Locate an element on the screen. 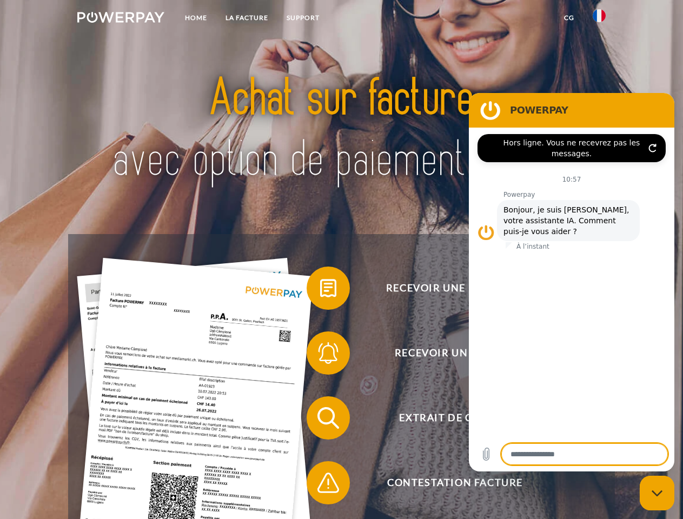 This screenshot has height=519, width=683. span: Contestation Facture is located at coordinates (455, 483).